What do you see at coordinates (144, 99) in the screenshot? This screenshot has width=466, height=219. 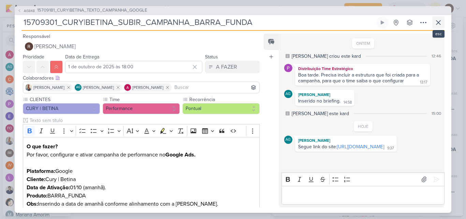 I see `label: Time` at bounding box center [144, 99].